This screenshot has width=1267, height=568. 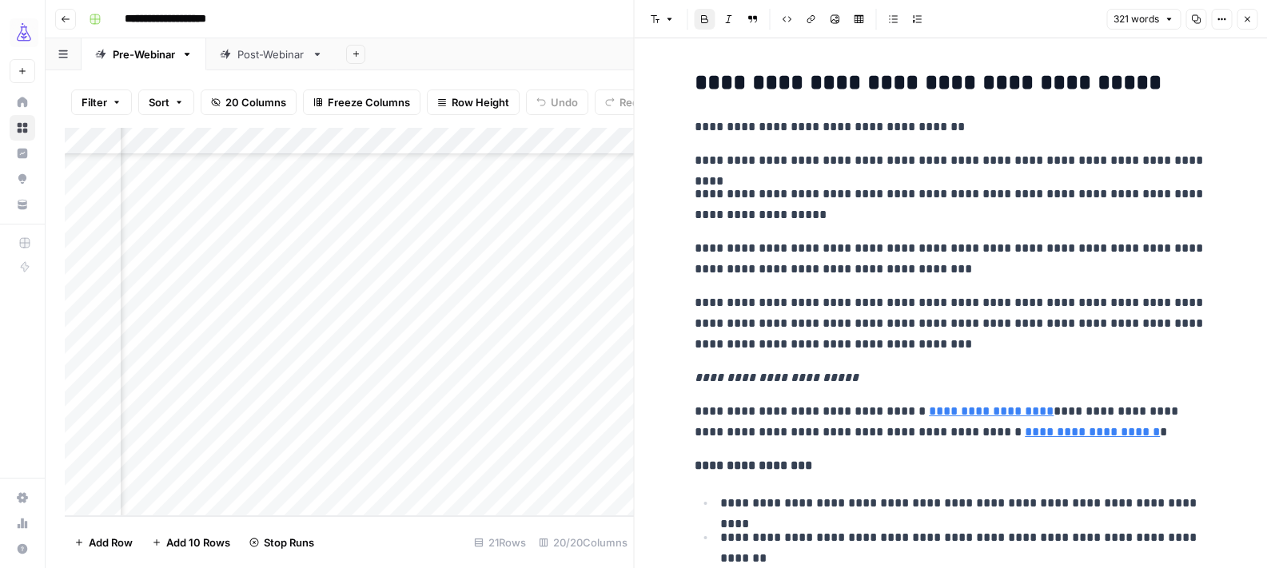 I want to click on span: Row Height, so click(x=480, y=102).